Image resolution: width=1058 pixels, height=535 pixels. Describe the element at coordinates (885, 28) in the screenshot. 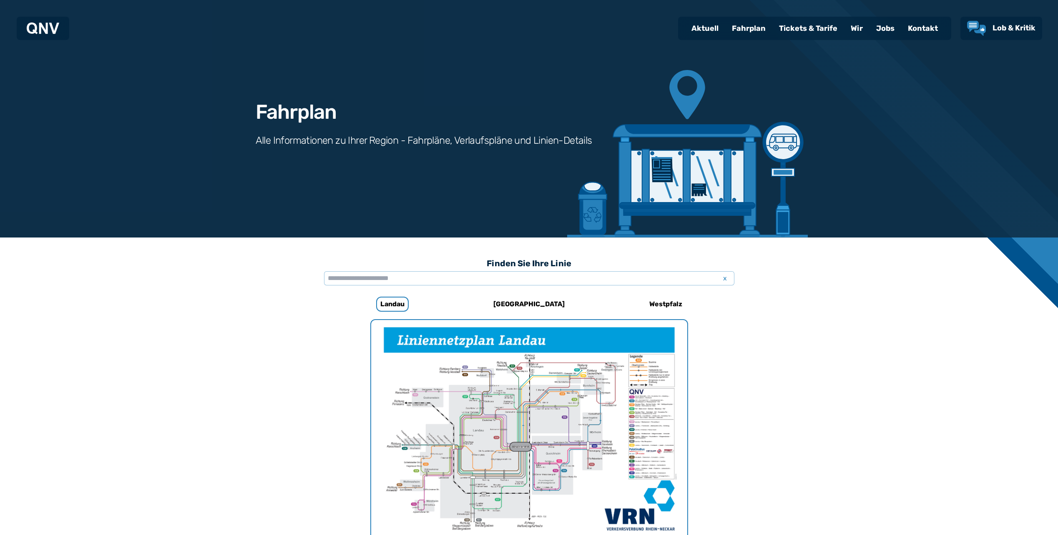

I see `div: Jobs` at that location.